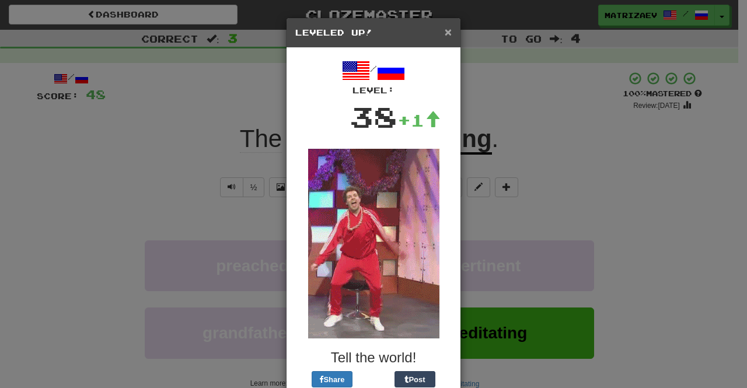  Describe the element at coordinates (332, 379) in the screenshot. I see `button: Share` at that location.